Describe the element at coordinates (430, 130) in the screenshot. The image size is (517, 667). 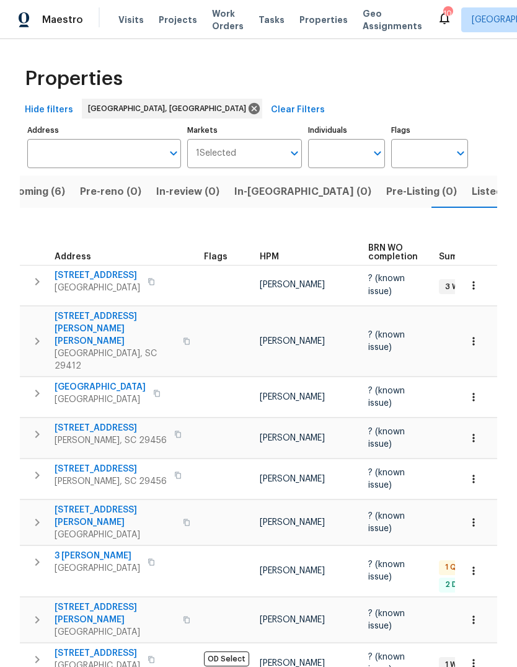
I see `label: Flags` at that location.